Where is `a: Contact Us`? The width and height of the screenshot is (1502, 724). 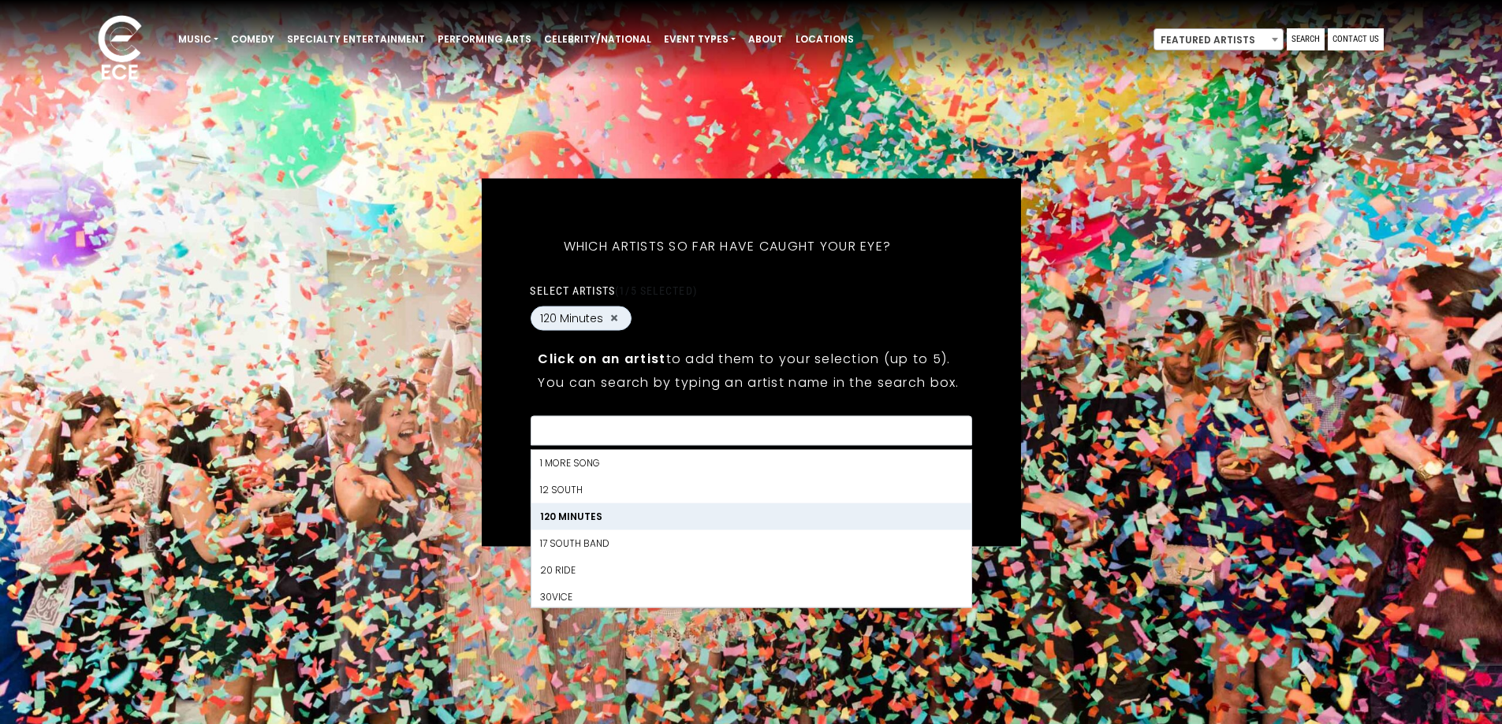 a: Contact Us is located at coordinates (1355, 39).